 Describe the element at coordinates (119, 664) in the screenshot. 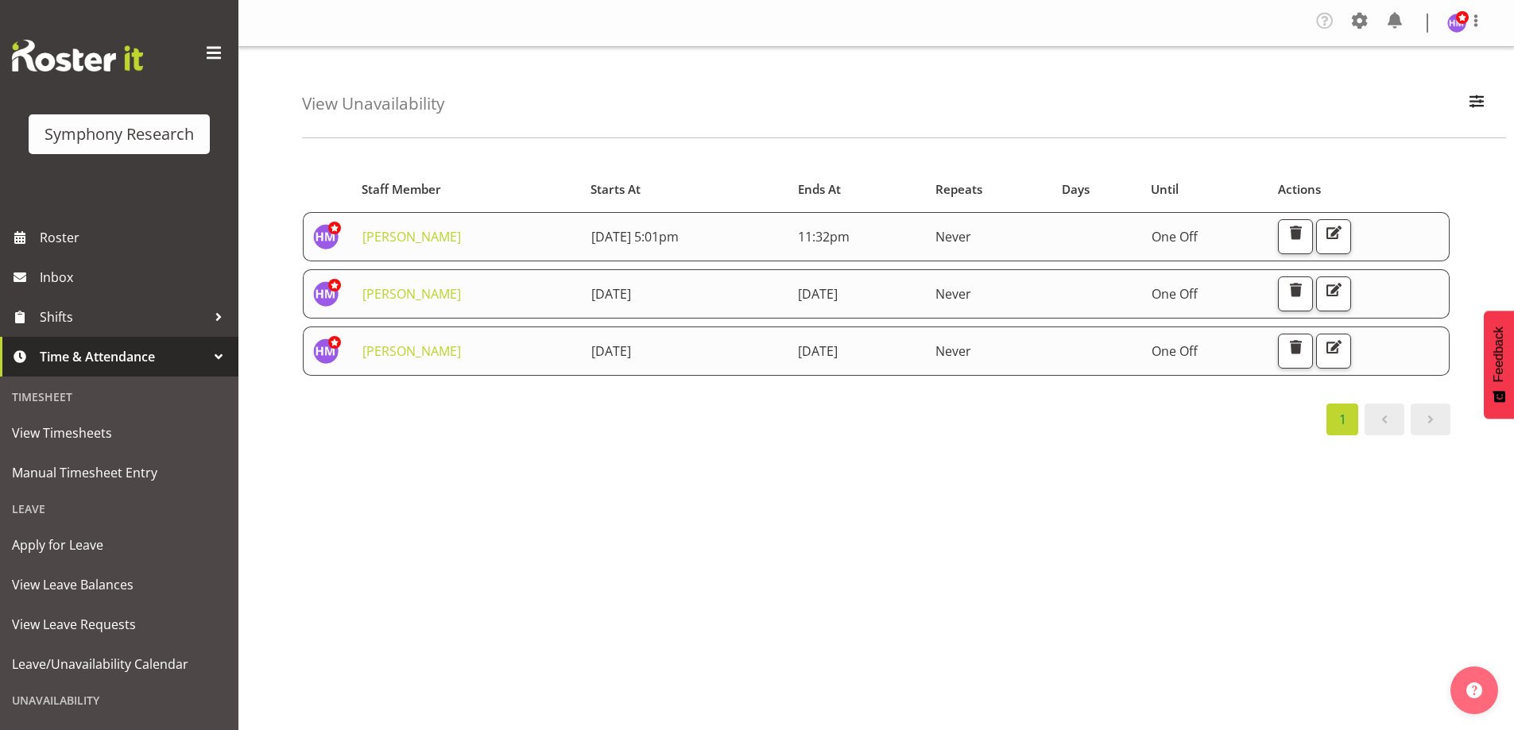

I see `a: Leave/Unavailability Calendar` at that location.